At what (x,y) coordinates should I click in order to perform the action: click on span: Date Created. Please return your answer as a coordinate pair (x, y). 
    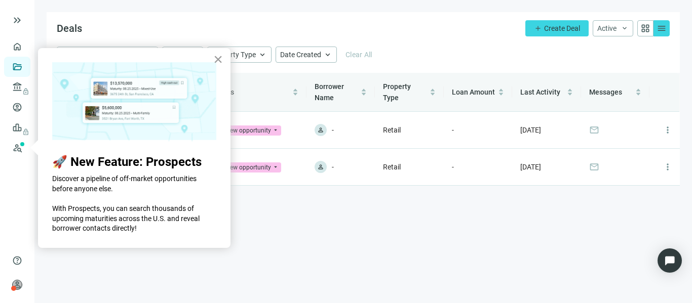
    Looking at the image, I should click on (300, 55).